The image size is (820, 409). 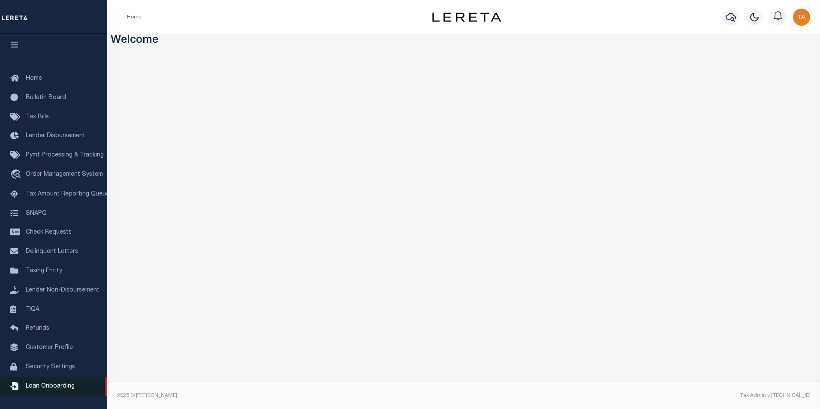 I want to click on img: svg+xml;base64,PHN2ZyB4bWxucz0iaHR0cDovL3d3dy53My5vcmcvMjAwMC9zdmciIHBvaW50ZXItZXZlbnRzPSJub25lIi..., so click(x=801, y=17).